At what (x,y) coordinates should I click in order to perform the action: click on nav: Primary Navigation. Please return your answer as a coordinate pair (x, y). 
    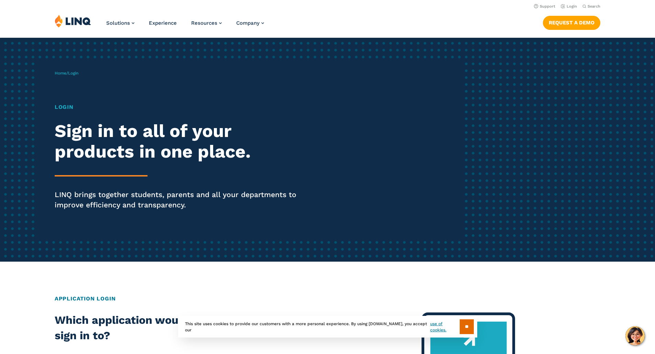
    Looking at the image, I should click on (185, 26).